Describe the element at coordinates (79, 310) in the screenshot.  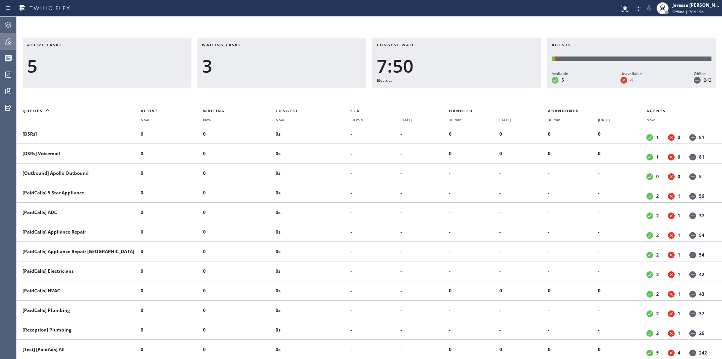
I see `div: [PaidCalls] Plumbing` at that location.